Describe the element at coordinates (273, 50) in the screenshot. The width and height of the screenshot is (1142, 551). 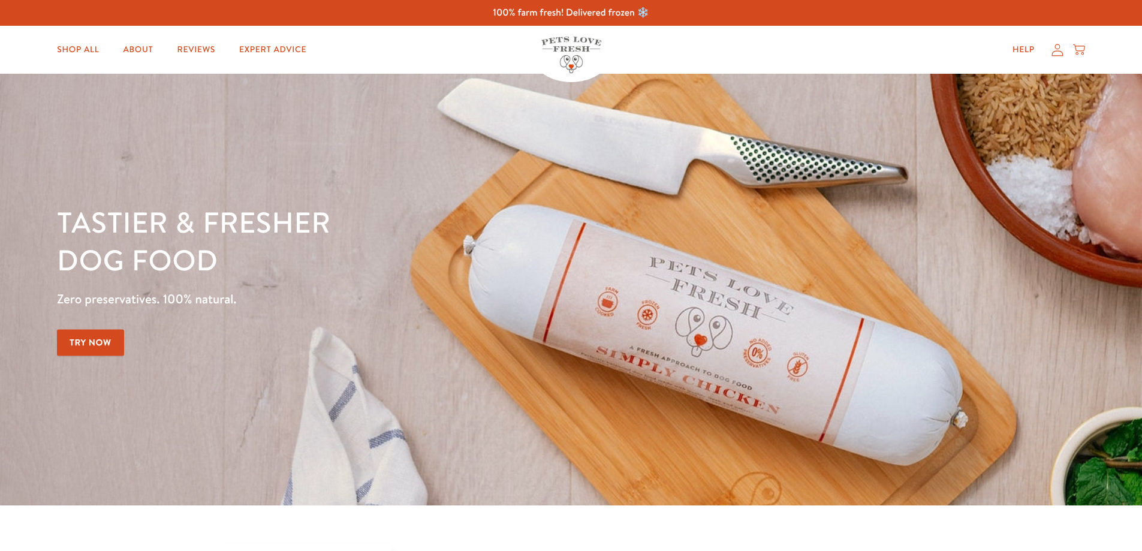
I see `a: Expert Advice` at that location.